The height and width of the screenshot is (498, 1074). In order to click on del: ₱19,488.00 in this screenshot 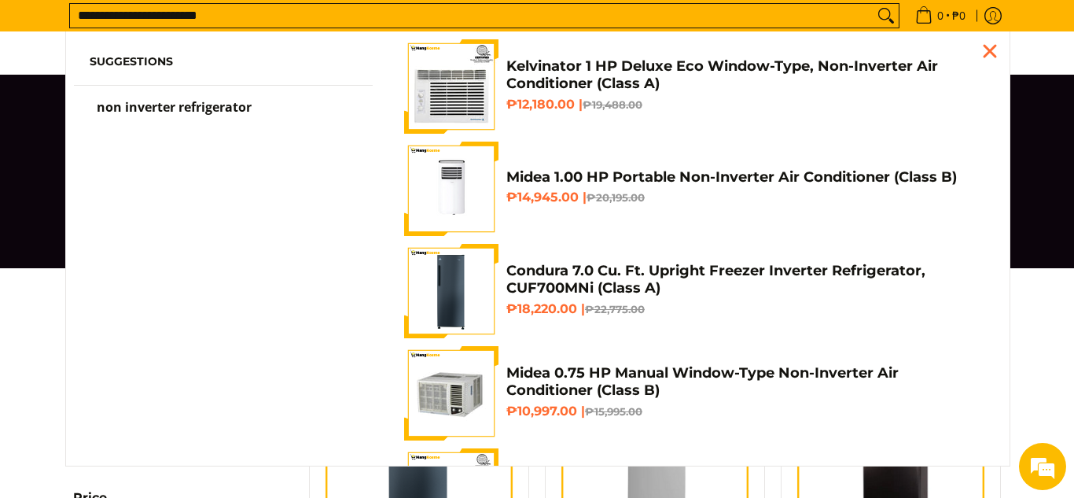, I will do `click(612, 105)`.